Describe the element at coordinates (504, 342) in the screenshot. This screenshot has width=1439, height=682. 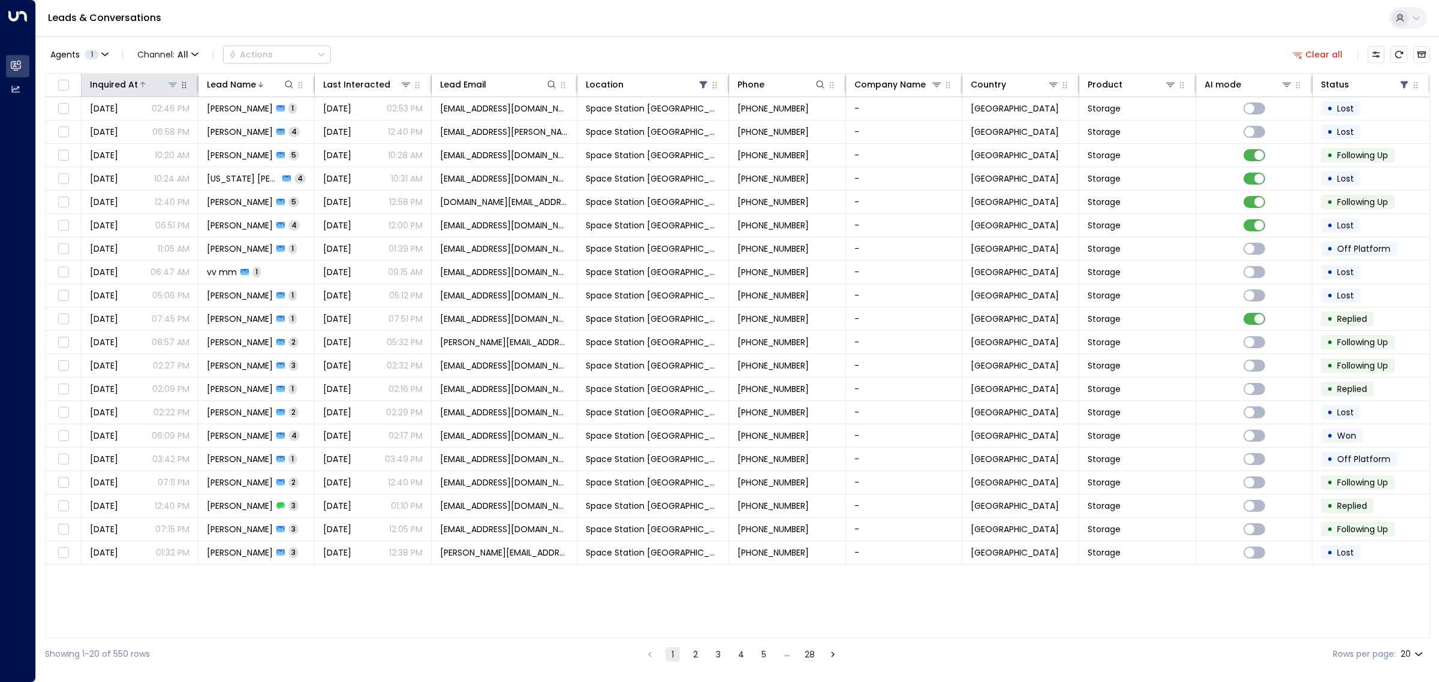
I see `span: vaughan.wilsher@outlook.com` at that location.